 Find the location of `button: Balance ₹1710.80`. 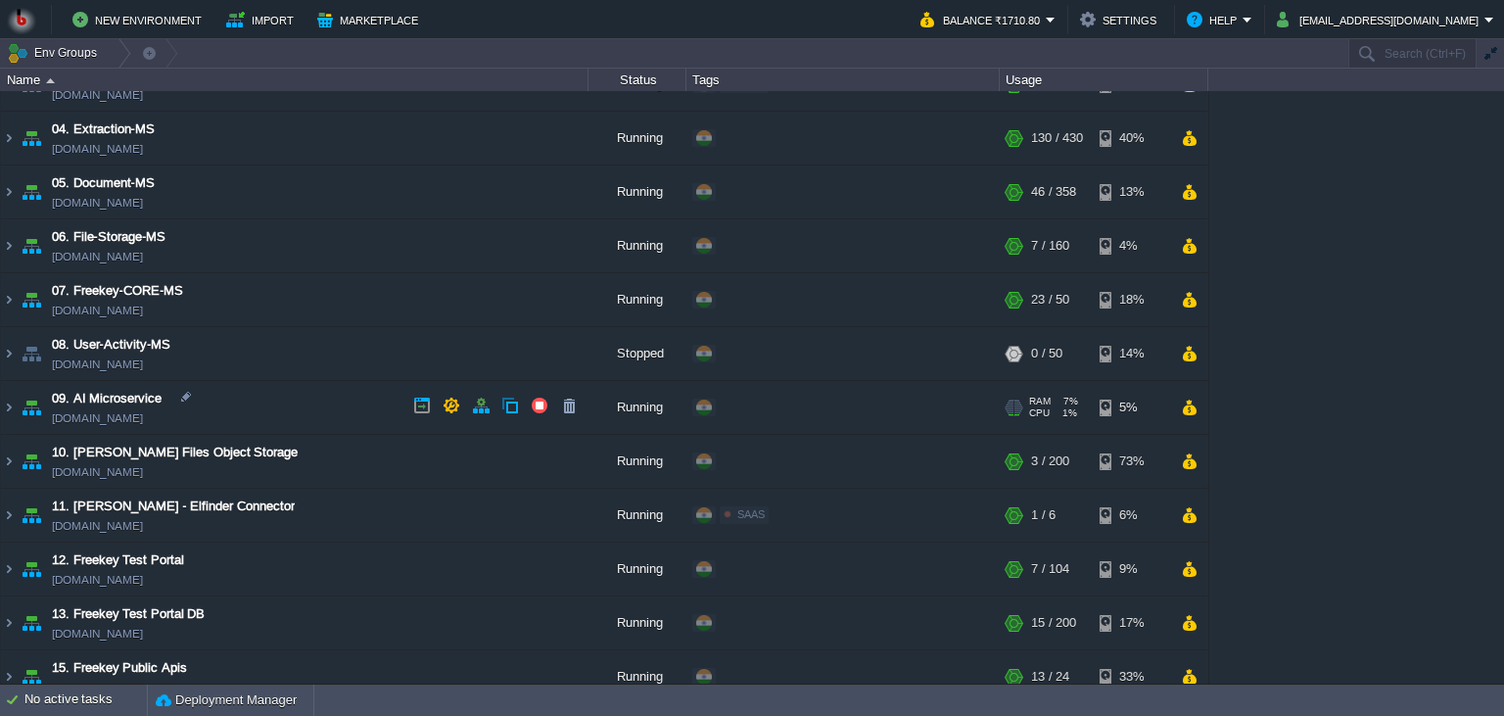

button: Balance ₹1710.80 is located at coordinates (983, 20).